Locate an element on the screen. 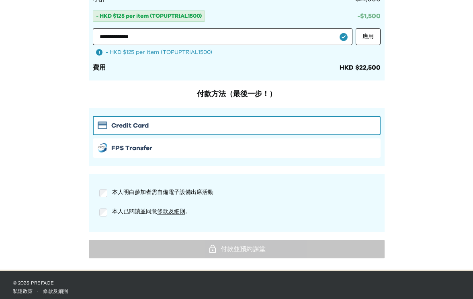  span: 本人已閱讀並同意 。 is located at coordinates (152, 211).